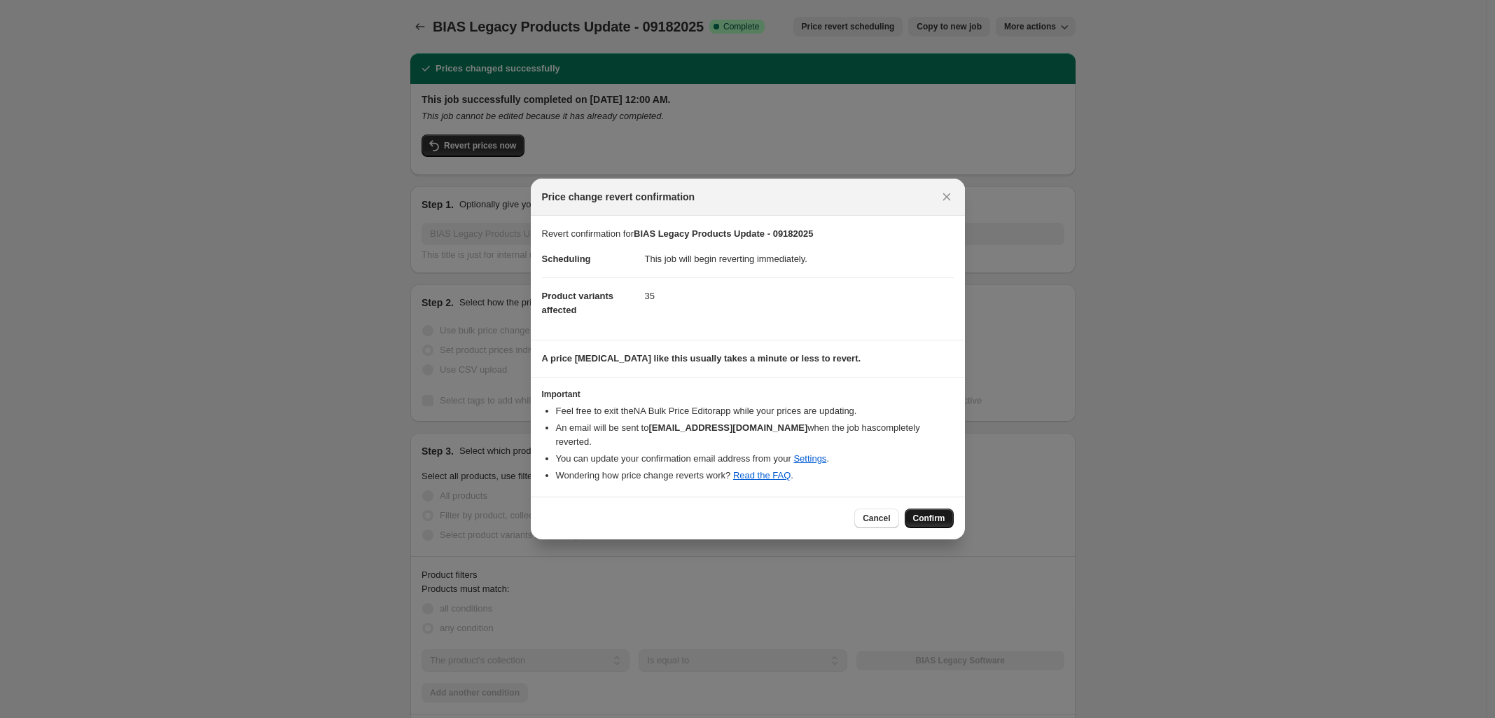 The height and width of the screenshot is (718, 1495). Describe the element at coordinates (748, 394) in the screenshot. I see `h3: Important` at that location.